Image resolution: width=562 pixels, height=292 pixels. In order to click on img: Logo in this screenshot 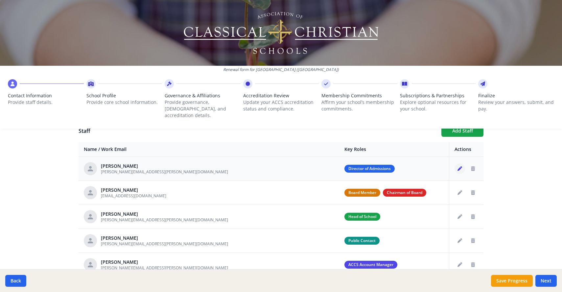, I will do `click(281, 33)`.